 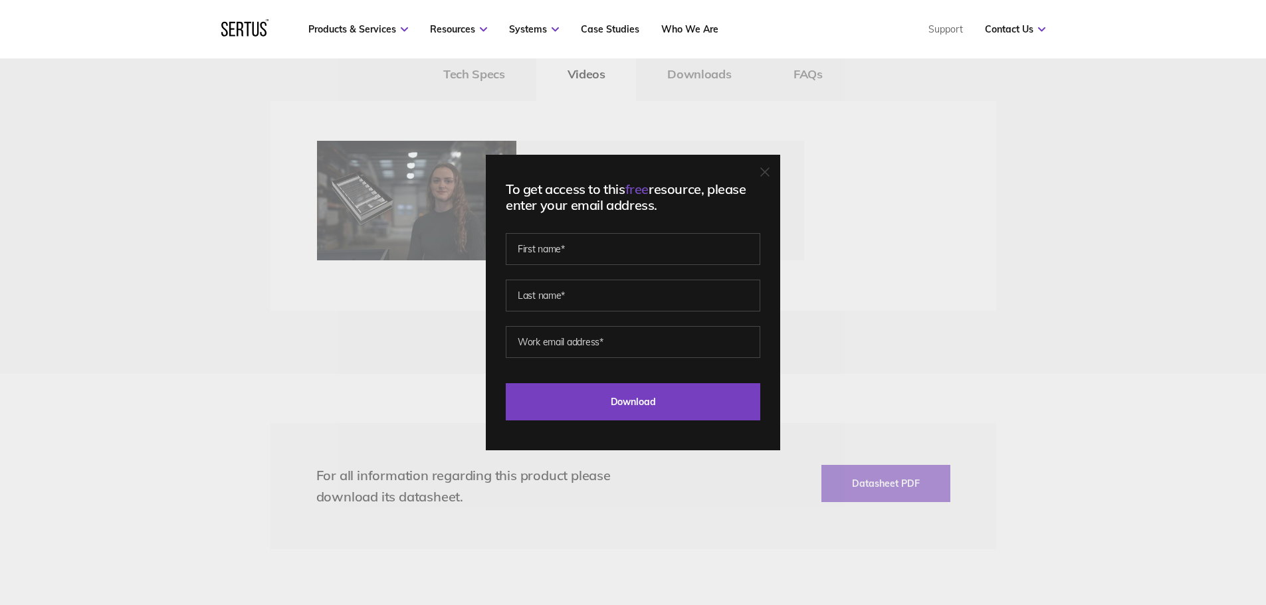 What do you see at coordinates (610, 29) in the screenshot?
I see `a: Case Studies` at bounding box center [610, 29].